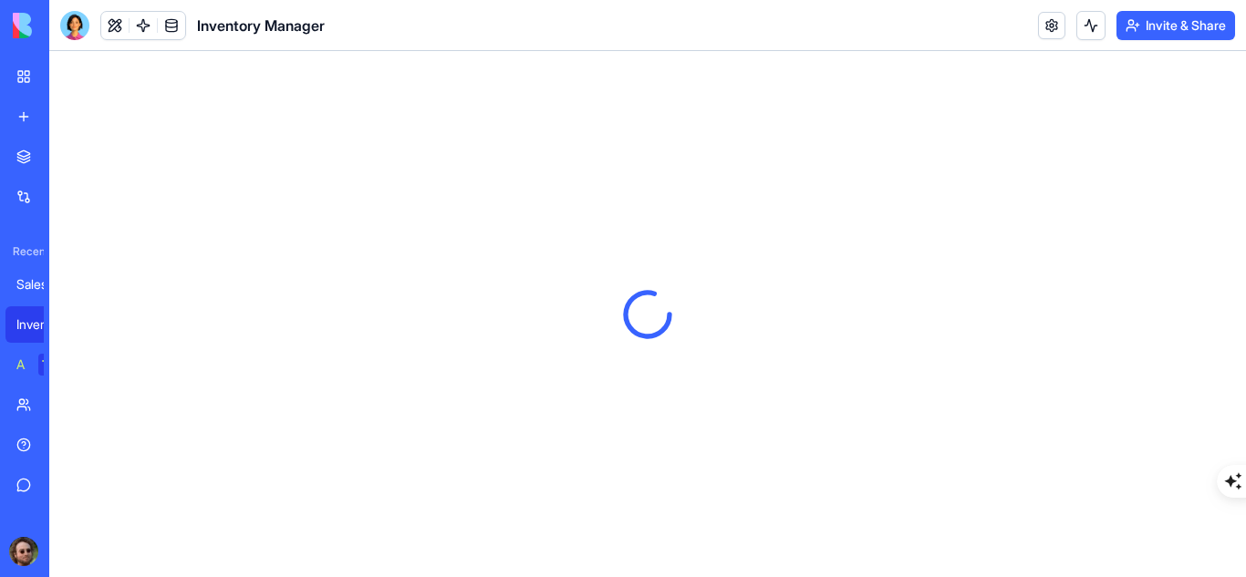 The width and height of the screenshot is (1246, 577). I want to click on div: AI Logo Generator, so click(21, 365).